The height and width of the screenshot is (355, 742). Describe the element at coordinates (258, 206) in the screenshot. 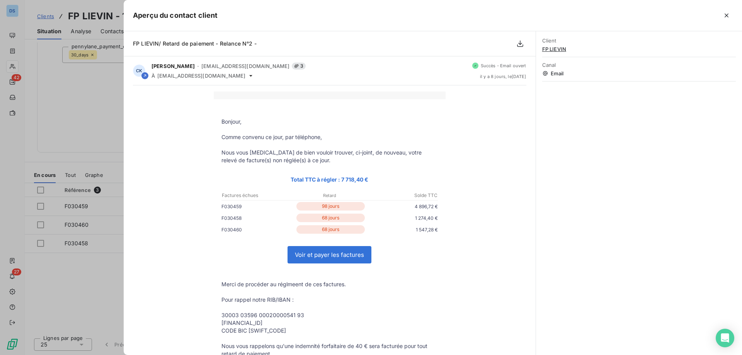

I see `p: F030459` at that location.